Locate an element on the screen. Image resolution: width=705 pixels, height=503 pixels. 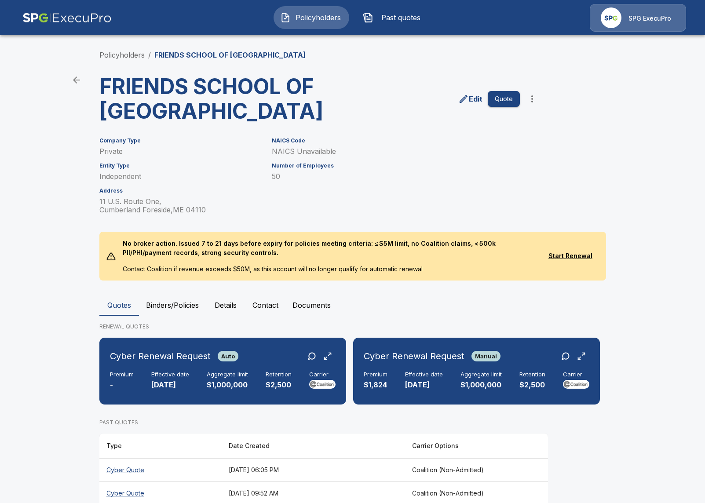
div: policyholder tabs is located at coordinates (353, 305).